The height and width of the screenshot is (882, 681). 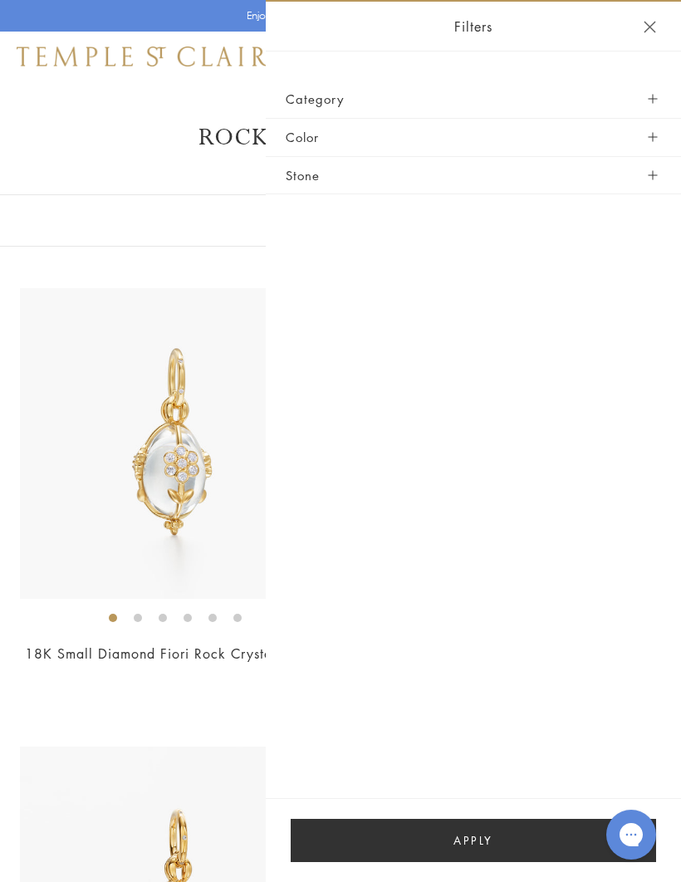 I want to click on span: Filters, so click(x=473, y=27).